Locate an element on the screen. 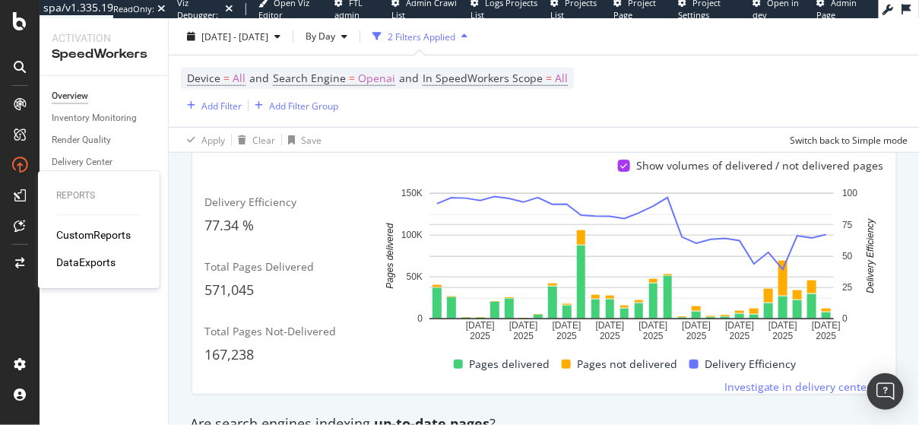 The width and height of the screenshot is (919, 425). text: 50K is located at coordinates (414, 278).